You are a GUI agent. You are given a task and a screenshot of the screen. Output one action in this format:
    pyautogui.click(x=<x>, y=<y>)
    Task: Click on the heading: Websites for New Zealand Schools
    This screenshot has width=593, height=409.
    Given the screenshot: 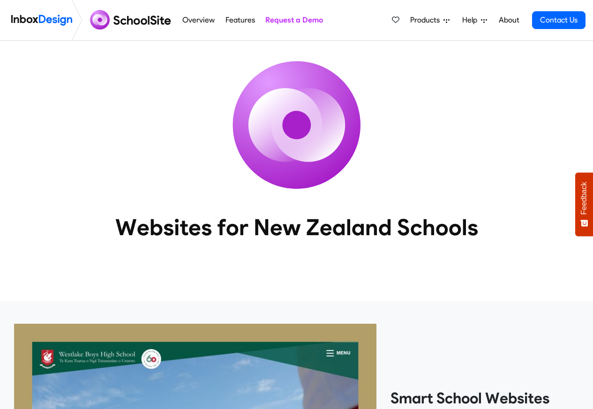 What is the action you would take?
    pyautogui.click(x=297, y=227)
    